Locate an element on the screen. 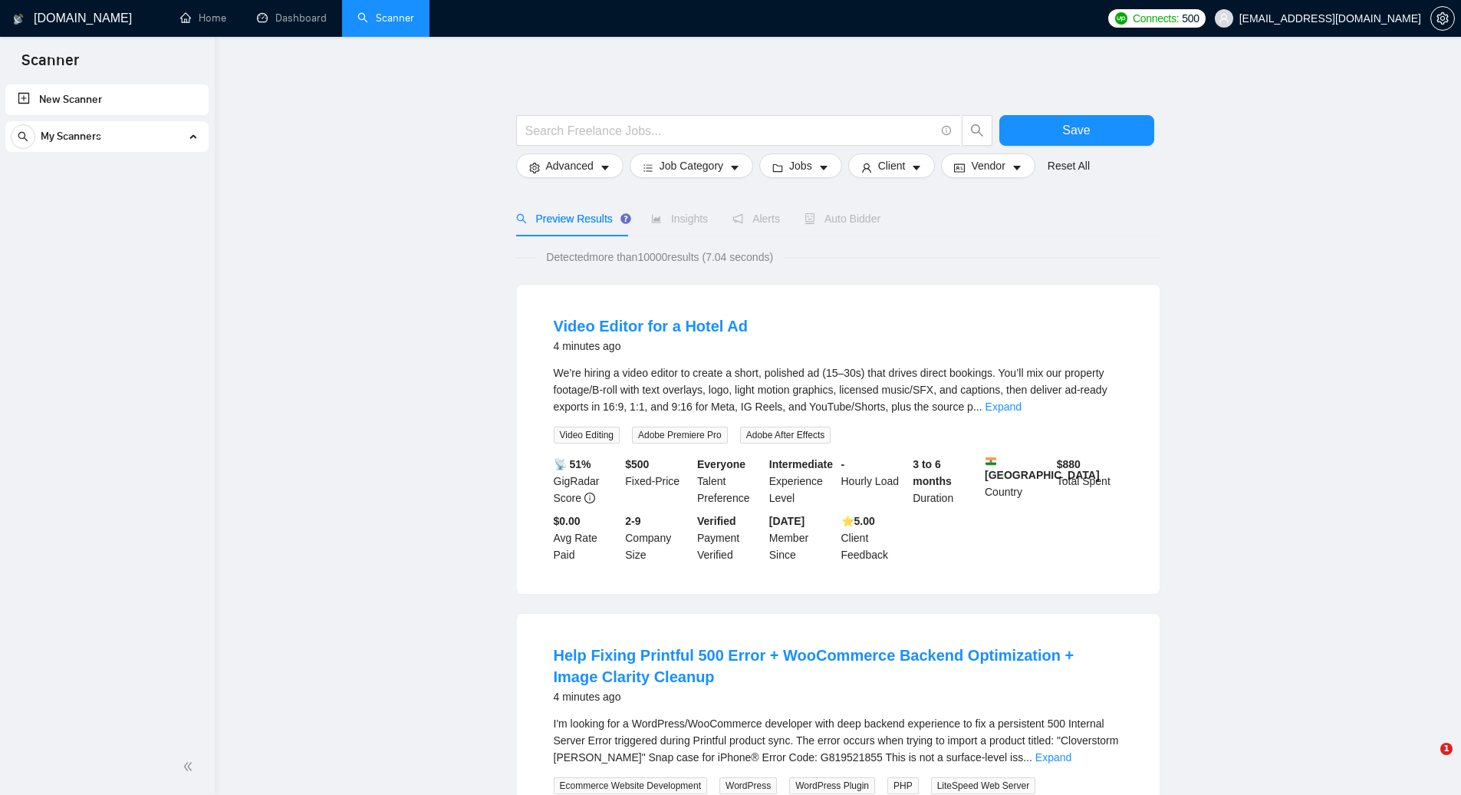 Image resolution: width=1461 pixels, height=795 pixels. span: Scanner is located at coordinates (50, 65).